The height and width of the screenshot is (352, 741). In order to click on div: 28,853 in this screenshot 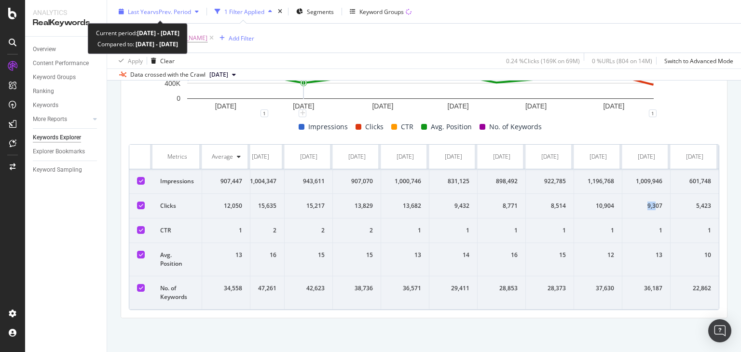, I will do `click(501, 289)`.